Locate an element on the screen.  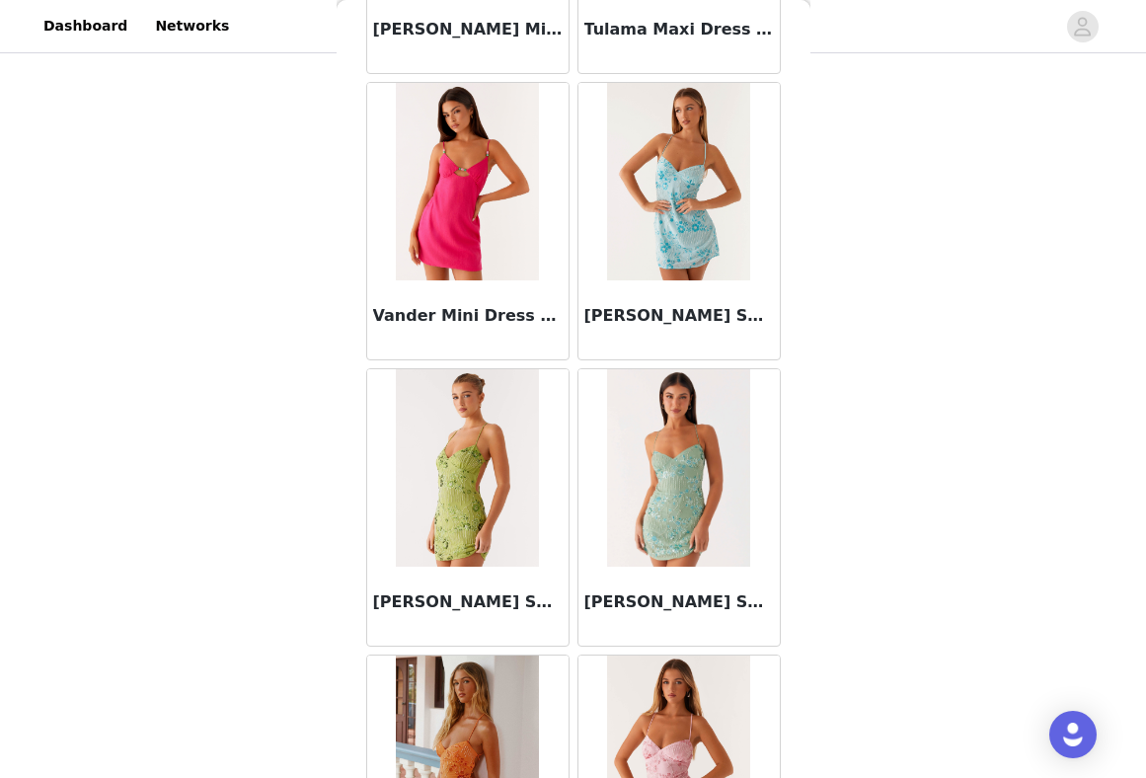
h3: Tulama Maxi Dress - Chocolate is located at coordinates (679, 30).